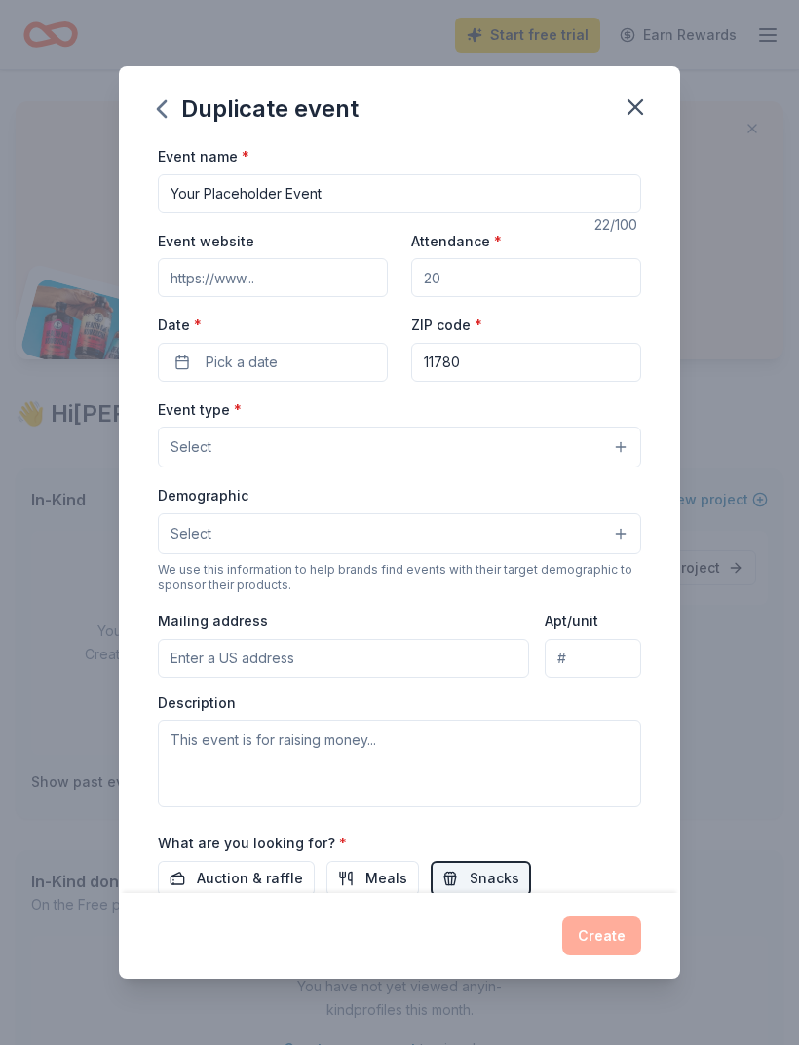 The image size is (799, 1045). Describe the element at coordinates (273, 278) in the screenshot. I see `input: https://www...` at that location.